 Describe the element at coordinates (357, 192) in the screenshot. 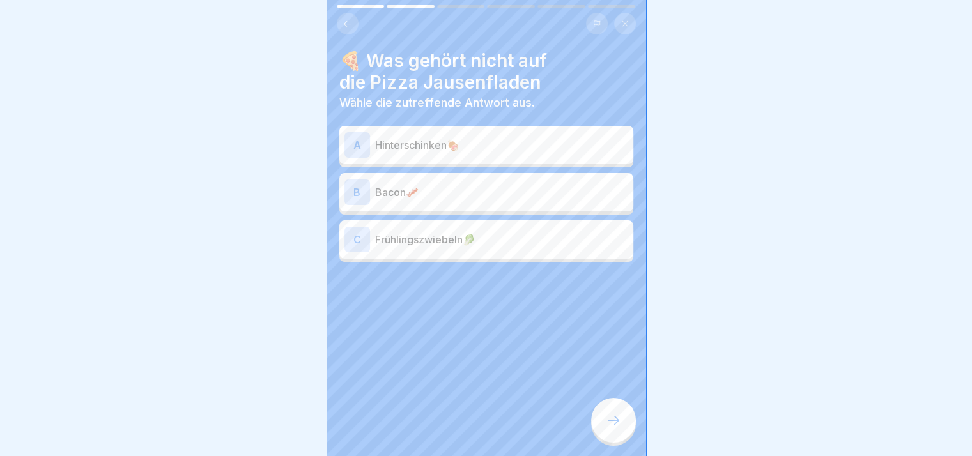

I see `div: B` at that location.